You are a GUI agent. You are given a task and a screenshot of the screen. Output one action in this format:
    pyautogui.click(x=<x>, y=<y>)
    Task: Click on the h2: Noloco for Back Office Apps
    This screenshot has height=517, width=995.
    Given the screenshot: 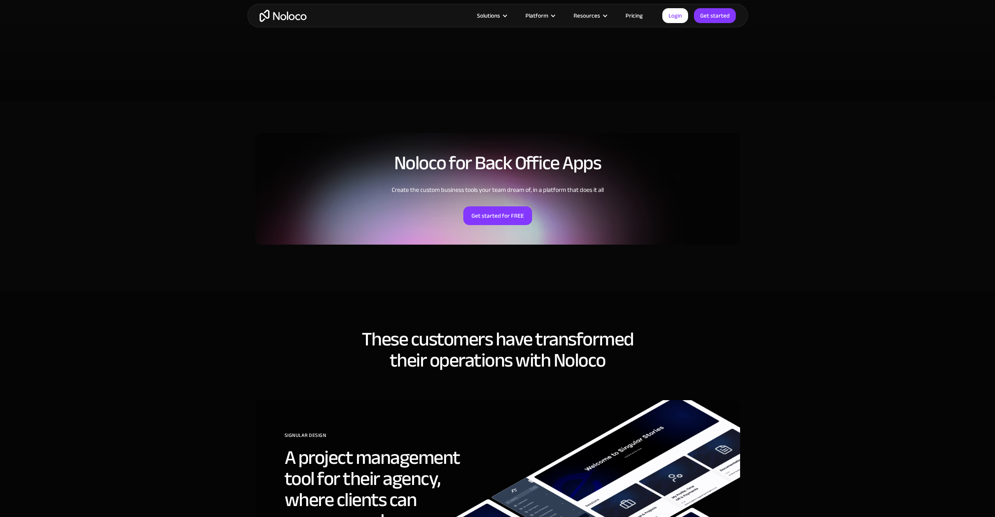 What is the action you would take?
    pyautogui.click(x=498, y=163)
    